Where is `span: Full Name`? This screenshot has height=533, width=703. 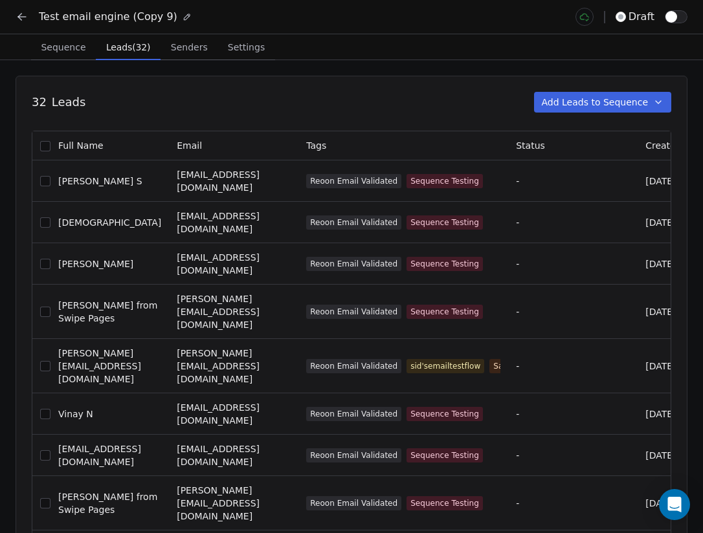 span: Full Name is located at coordinates (81, 146).